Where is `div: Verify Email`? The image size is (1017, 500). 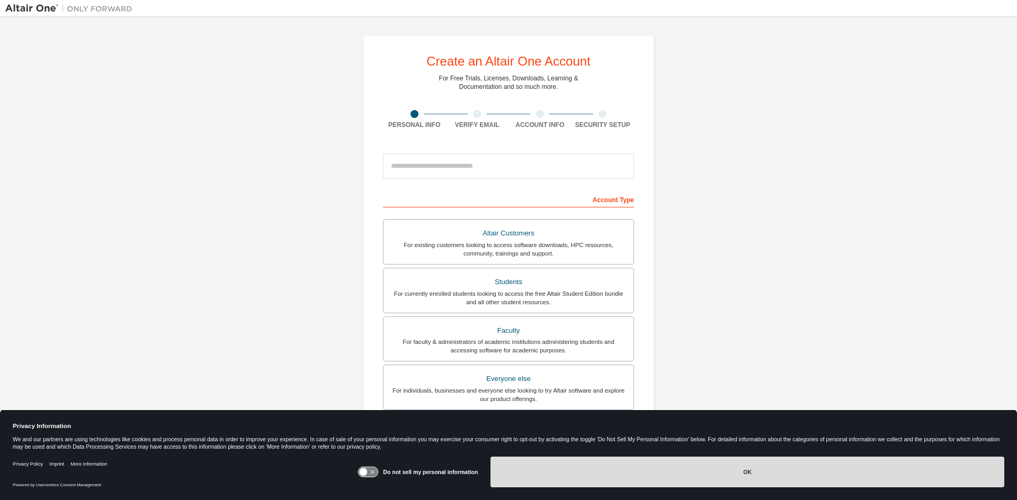
div: Verify Email is located at coordinates (477, 125).